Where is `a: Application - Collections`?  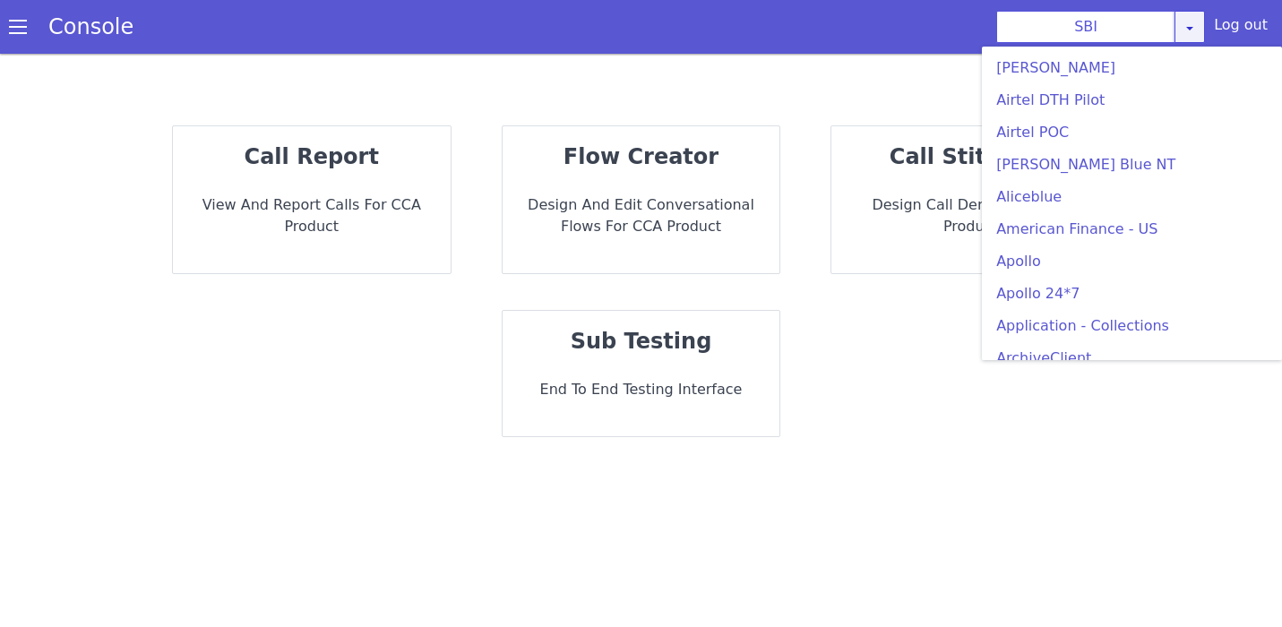
a: Application - Collections is located at coordinates (1131, 326).